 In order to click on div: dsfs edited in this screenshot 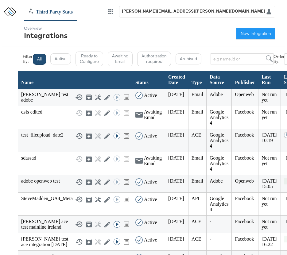, I will do `click(75, 113)`.